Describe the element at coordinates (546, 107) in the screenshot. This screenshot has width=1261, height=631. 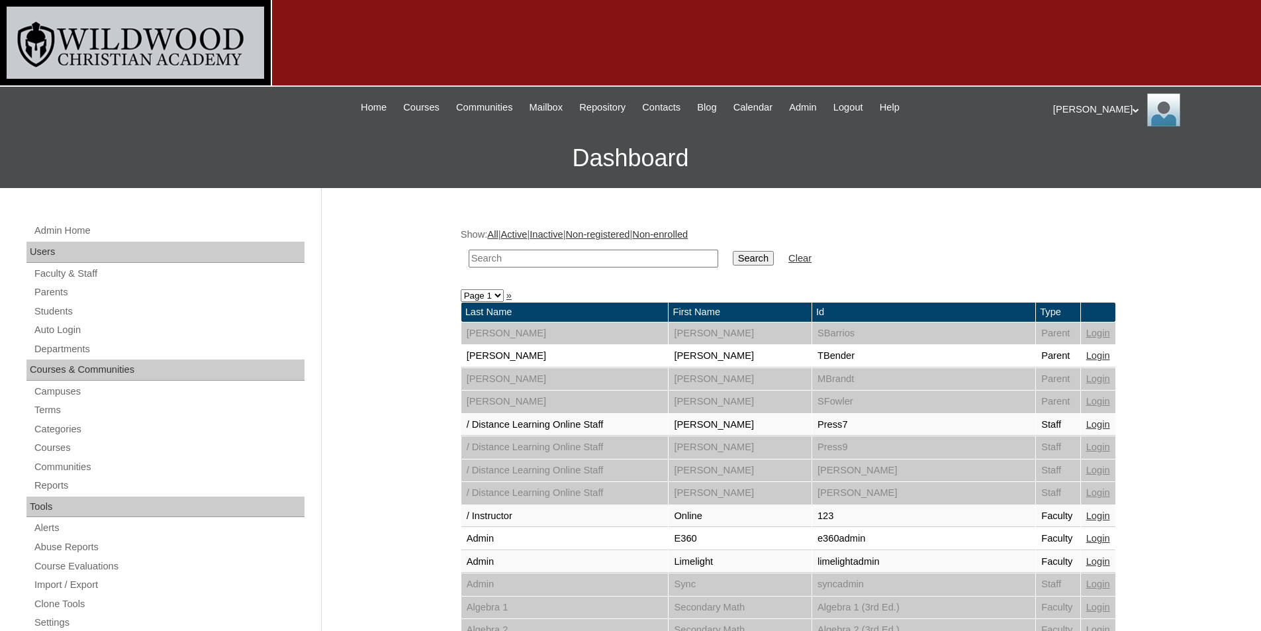
I see `a: Mailbox` at that location.